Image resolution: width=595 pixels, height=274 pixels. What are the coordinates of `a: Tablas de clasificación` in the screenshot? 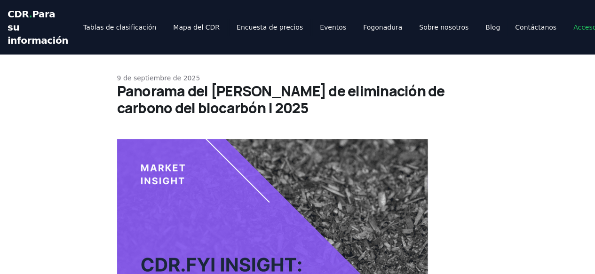 It's located at (120, 27).